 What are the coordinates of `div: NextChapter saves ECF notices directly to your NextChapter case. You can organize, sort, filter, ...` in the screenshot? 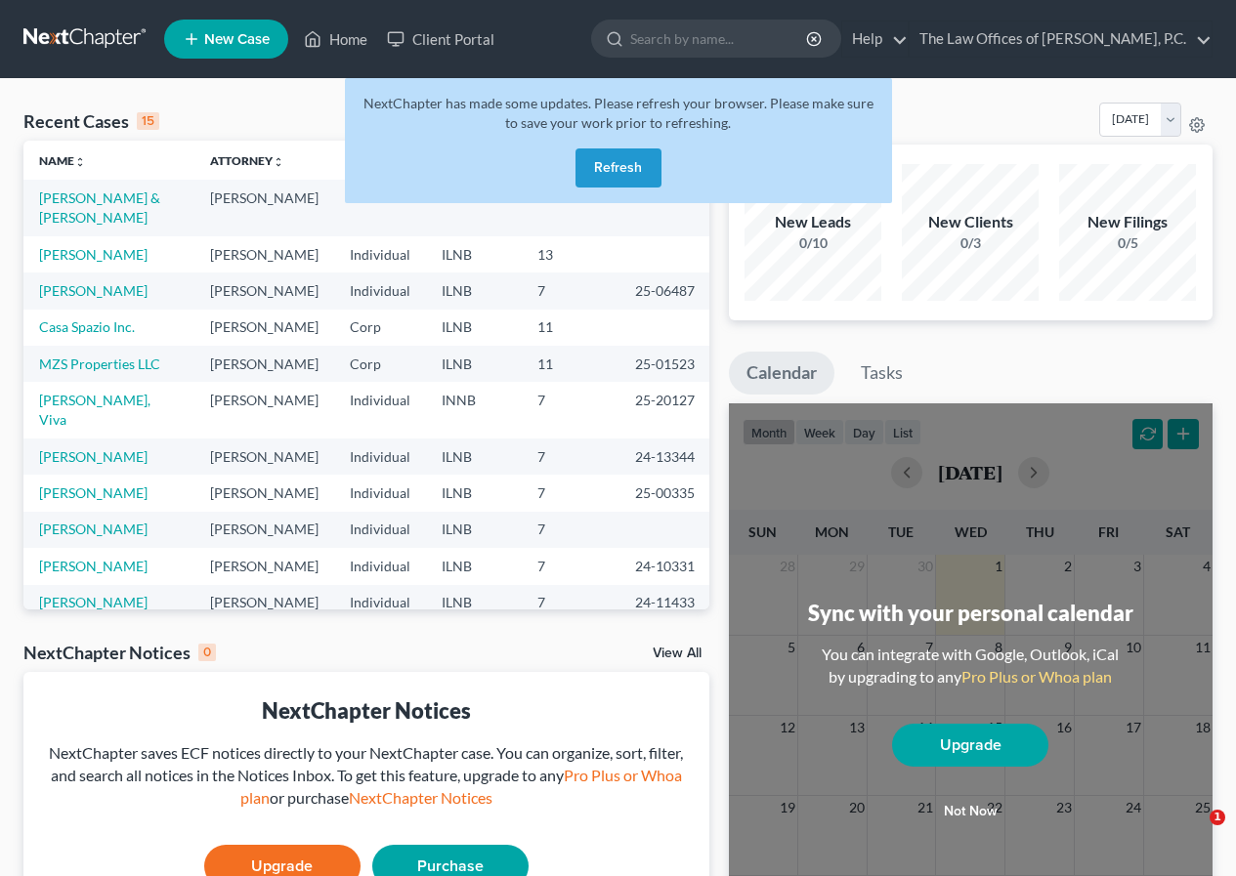 It's located at (366, 776).